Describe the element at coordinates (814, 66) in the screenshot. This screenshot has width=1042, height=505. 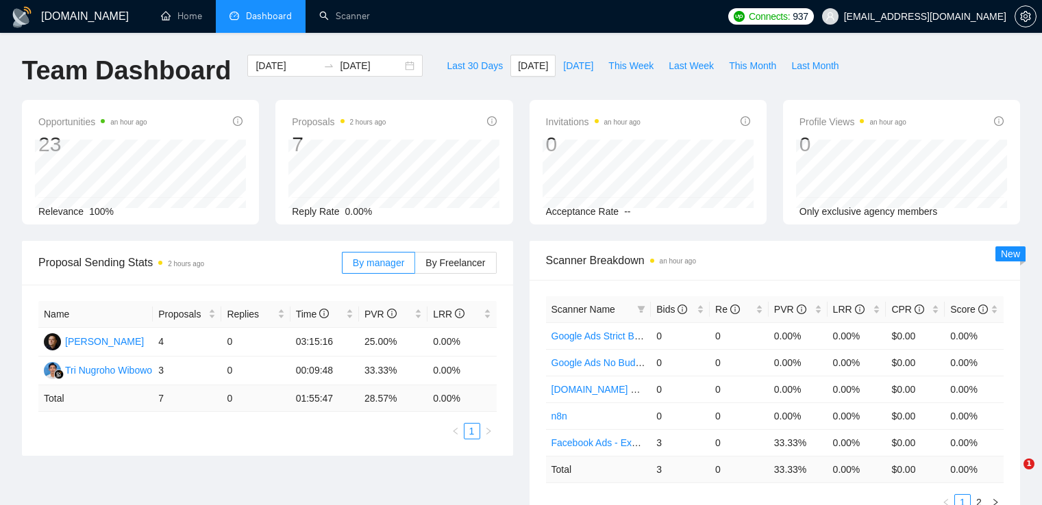
I see `span: Last Month` at that location.